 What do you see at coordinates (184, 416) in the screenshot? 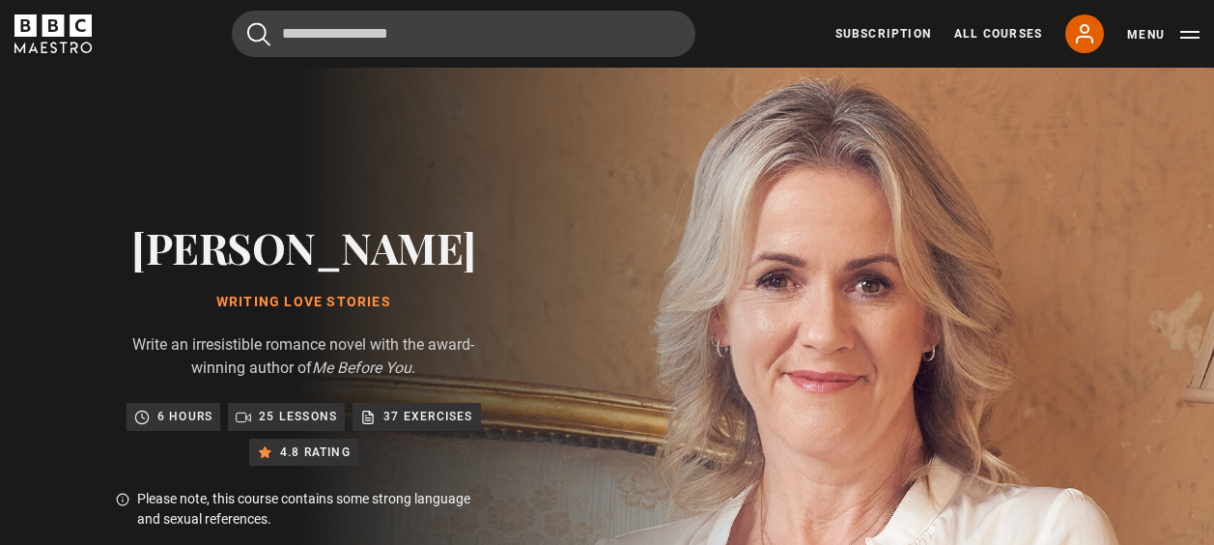
I see `p: 6 hours` at bounding box center [184, 416].